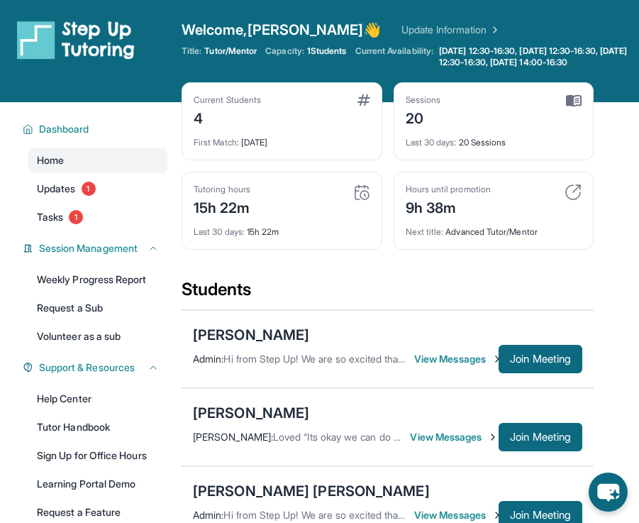  Describe the element at coordinates (394, 57) in the screenshot. I see `span: Current Availability:` at that location.